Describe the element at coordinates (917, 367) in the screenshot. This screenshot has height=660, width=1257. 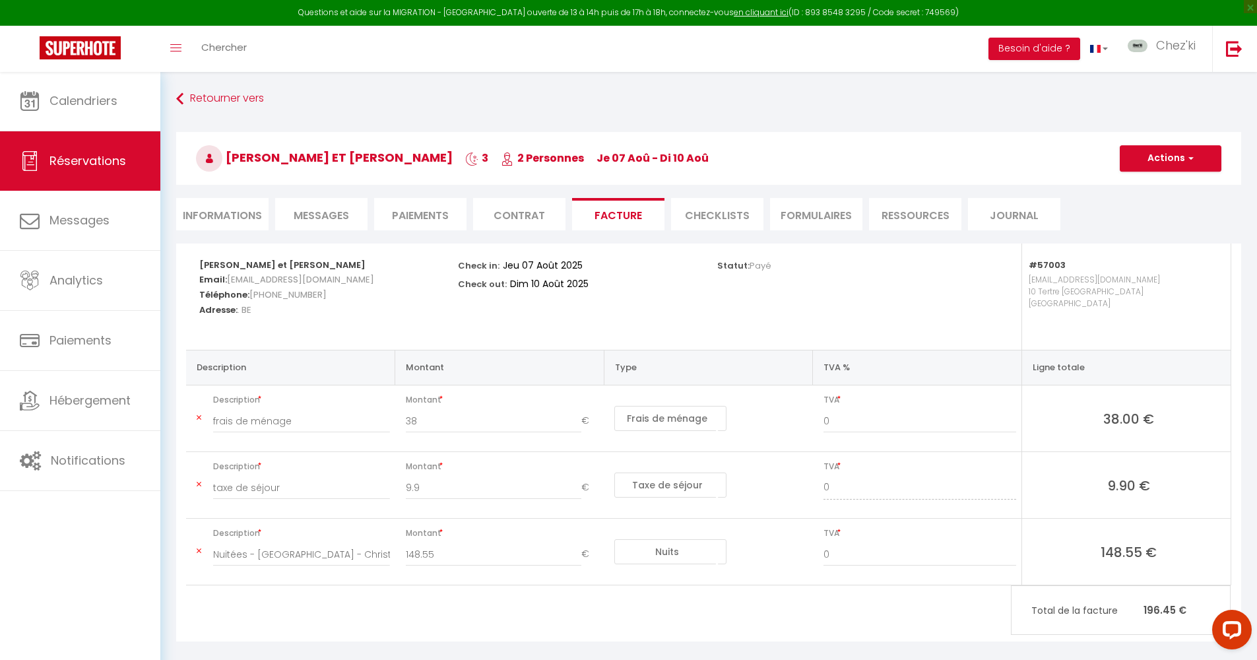
I see `th: TVA %` at that location.